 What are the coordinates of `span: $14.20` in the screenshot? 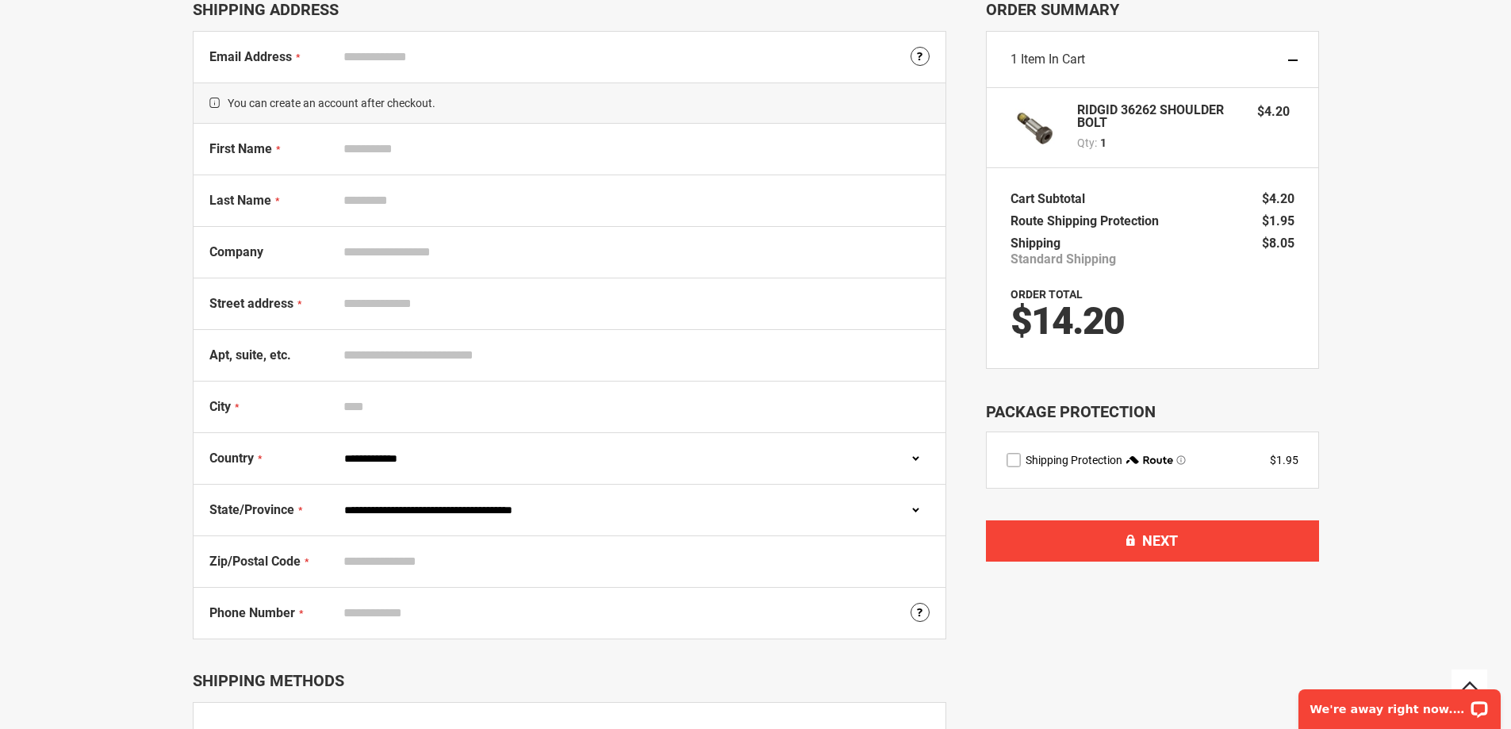 It's located at (1067, 321).